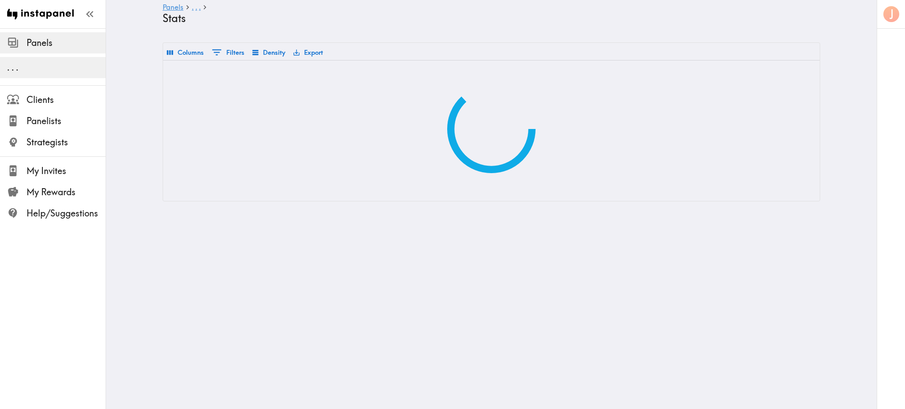  What do you see at coordinates (228, 52) in the screenshot?
I see `button: Show filters` at bounding box center [228, 52].